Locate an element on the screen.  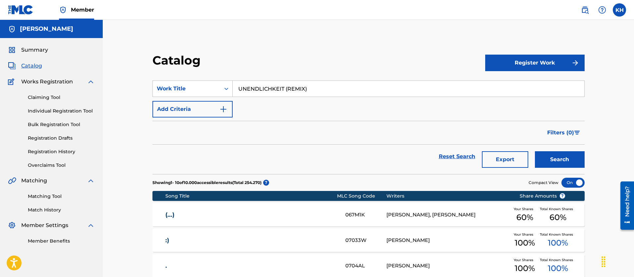
img: MLC Logo is located at coordinates (21, 10).